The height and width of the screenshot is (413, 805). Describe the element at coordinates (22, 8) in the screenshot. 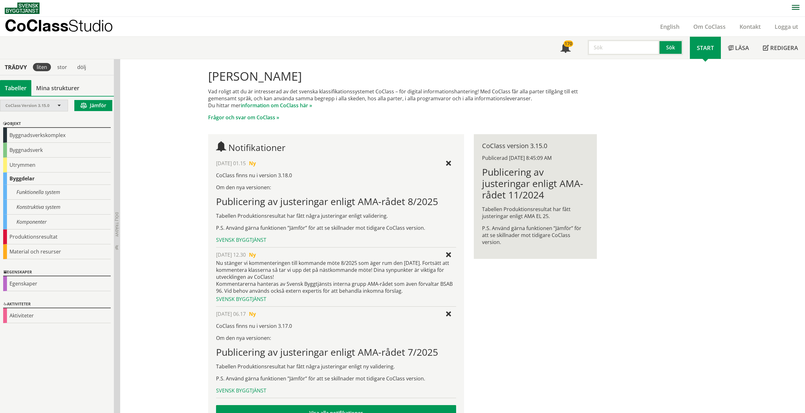

I see `img: Svensk Byggtjänst` at that location.